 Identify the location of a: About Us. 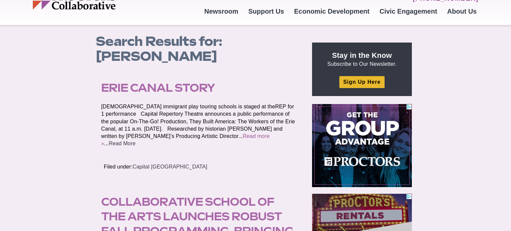
(462, 11).